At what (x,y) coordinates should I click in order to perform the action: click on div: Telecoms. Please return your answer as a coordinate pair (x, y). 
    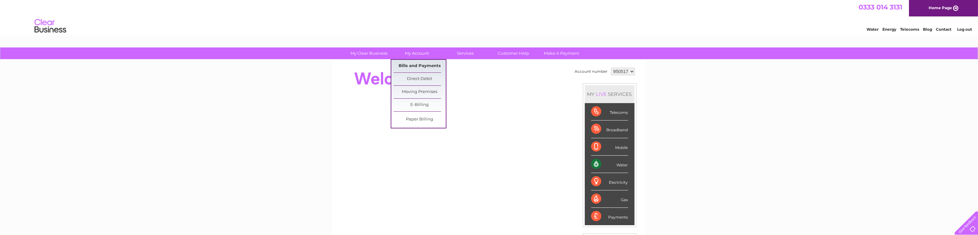
    Looking at the image, I should click on (609, 112).